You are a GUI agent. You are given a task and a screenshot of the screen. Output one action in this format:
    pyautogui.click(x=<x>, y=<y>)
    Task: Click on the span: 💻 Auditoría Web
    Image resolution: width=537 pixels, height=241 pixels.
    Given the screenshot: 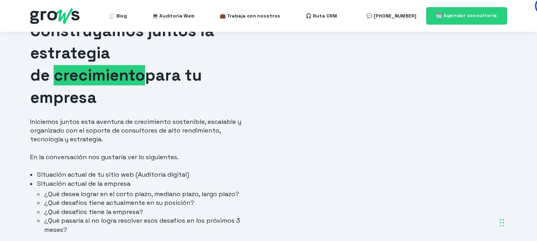 What is the action you would take?
    pyautogui.click(x=173, y=16)
    